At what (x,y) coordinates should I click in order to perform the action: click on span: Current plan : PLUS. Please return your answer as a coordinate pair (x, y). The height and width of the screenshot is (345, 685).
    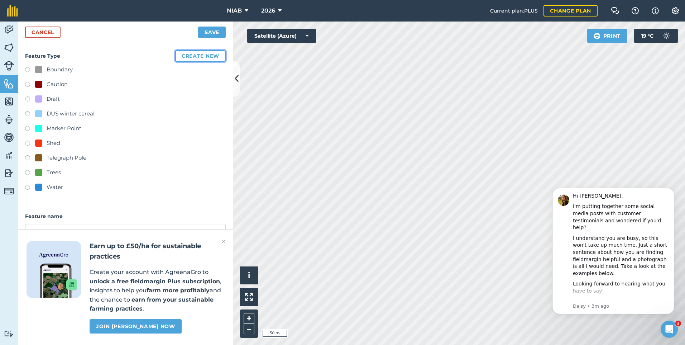
    Looking at the image, I should click on (514, 11).